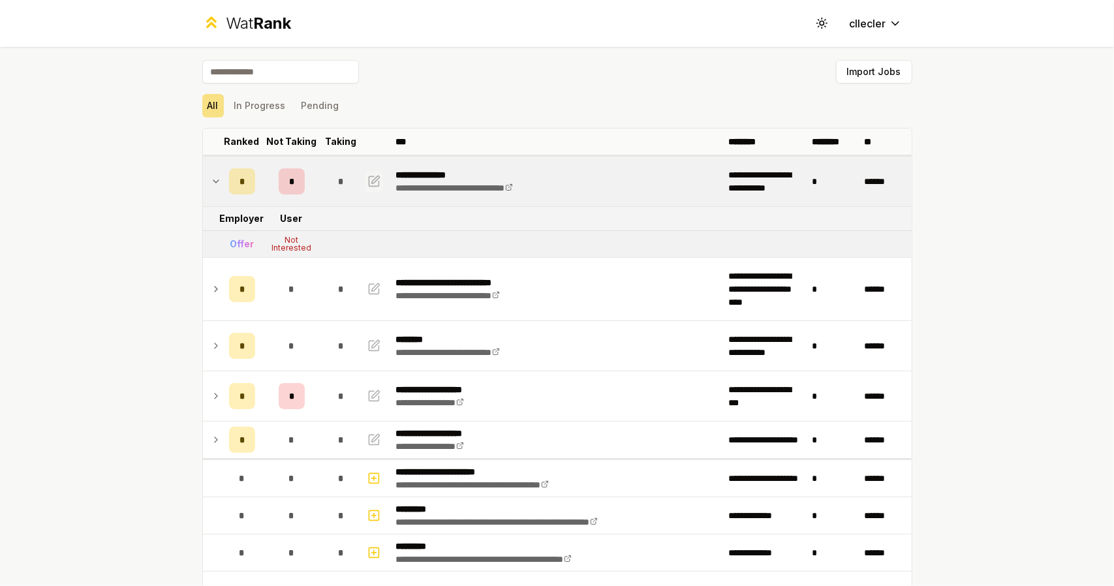 This screenshot has height=586, width=1114. Describe the element at coordinates (242, 142) in the screenshot. I see `p: Ranked` at that location.